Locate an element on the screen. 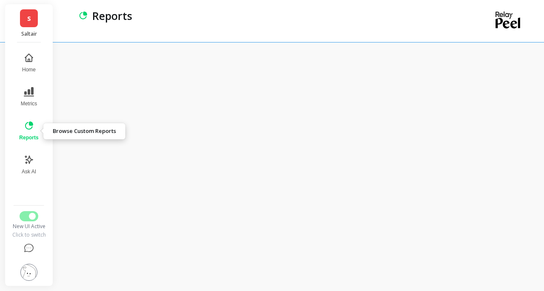 The height and width of the screenshot is (291, 544). span: Metrics is located at coordinates (29, 104).